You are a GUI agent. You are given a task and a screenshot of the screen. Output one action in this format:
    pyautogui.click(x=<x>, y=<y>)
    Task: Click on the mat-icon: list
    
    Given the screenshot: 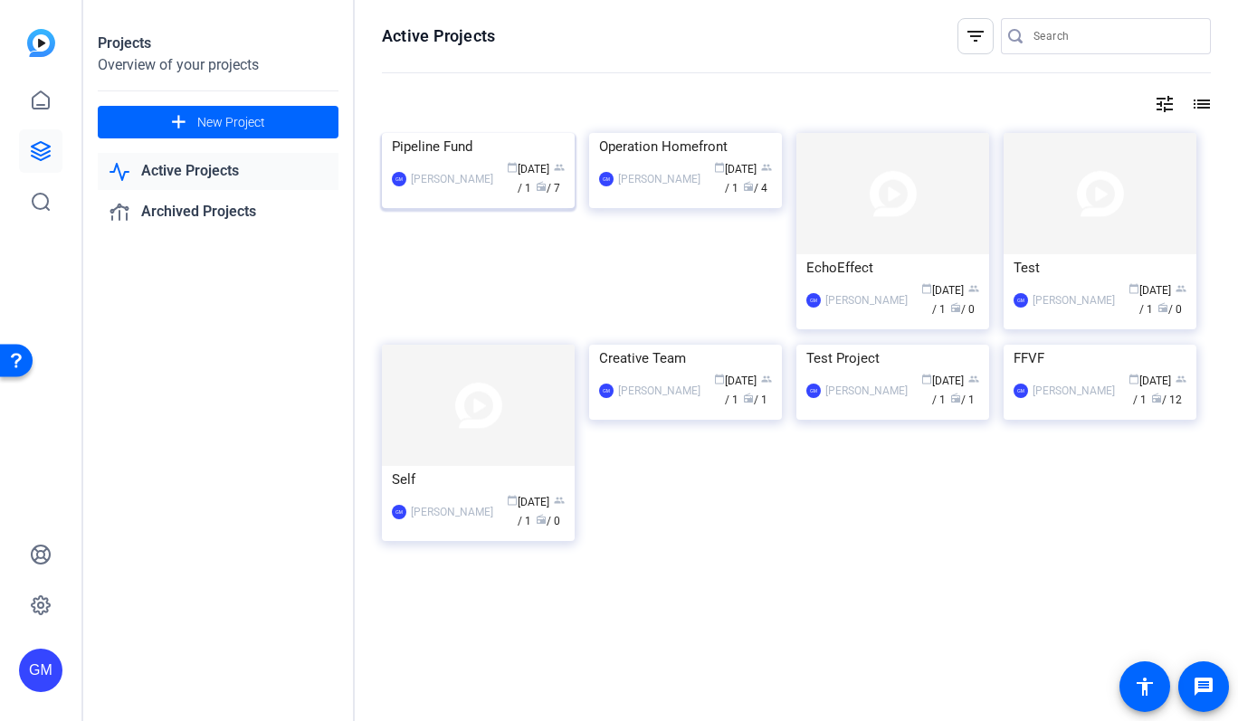 What is the action you would take?
    pyautogui.click(x=1200, y=104)
    